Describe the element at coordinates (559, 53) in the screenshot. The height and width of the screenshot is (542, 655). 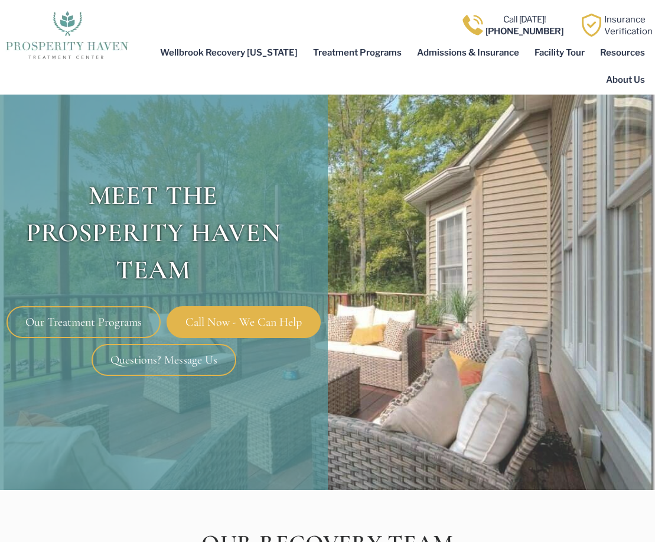
I see `a: Facility Tour` at that location.